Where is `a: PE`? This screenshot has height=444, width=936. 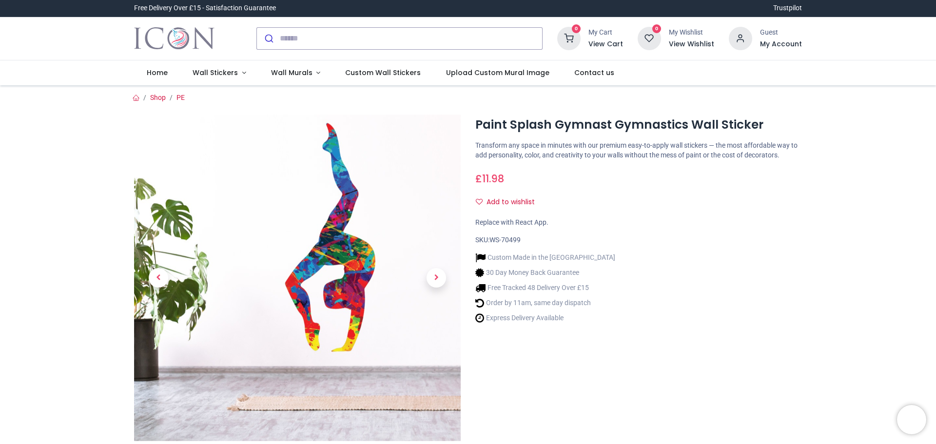 a: PE is located at coordinates (180, 97).